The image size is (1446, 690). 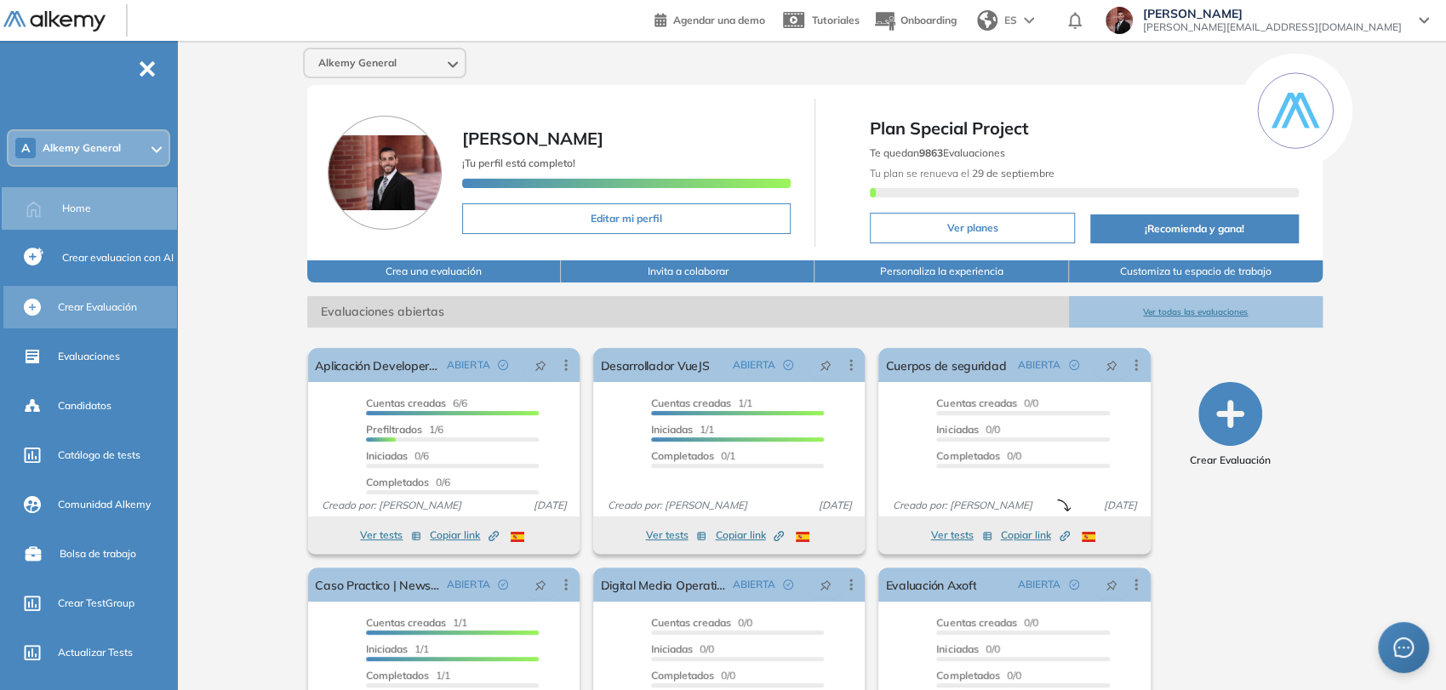 I want to click on a: Desarrollador VueJS, so click(x=655, y=365).